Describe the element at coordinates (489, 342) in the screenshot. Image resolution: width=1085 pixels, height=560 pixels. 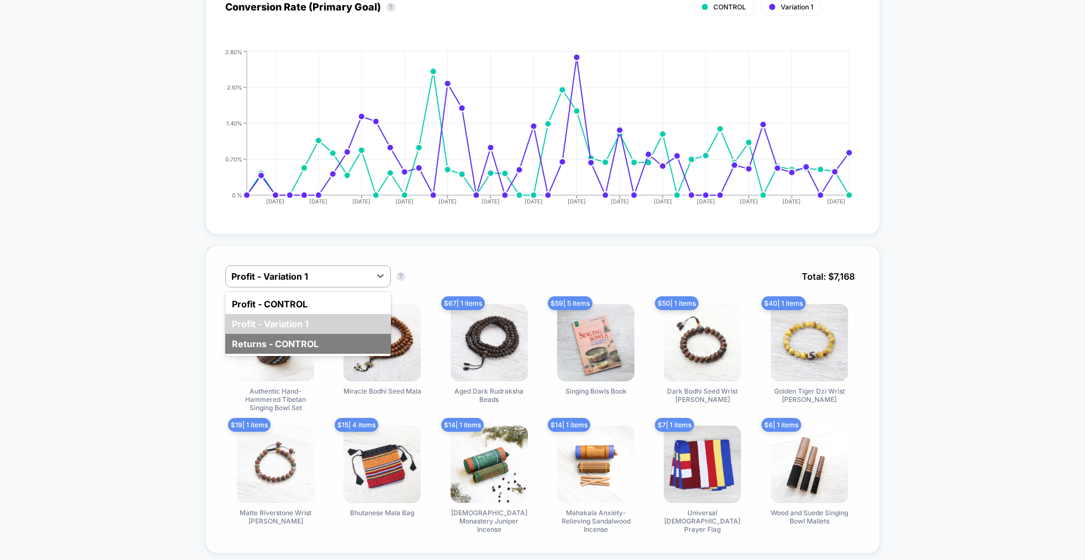
I see `img: Aged Dark Rudraksha Beads` at that location.